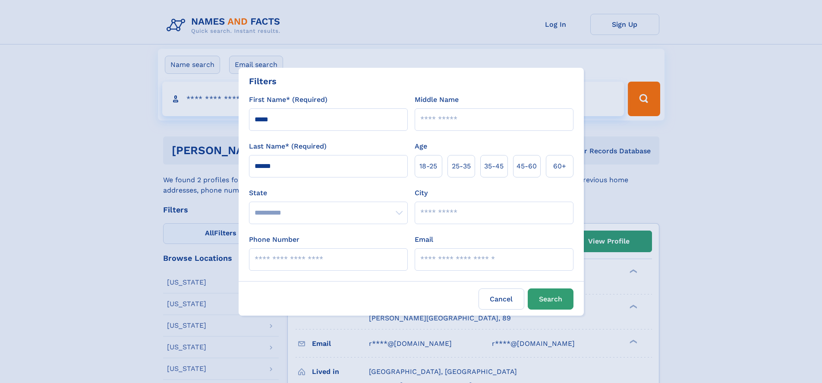 Image resolution: width=822 pixels, height=383 pixels. I want to click on span: 45‑60, so click(526, 166).